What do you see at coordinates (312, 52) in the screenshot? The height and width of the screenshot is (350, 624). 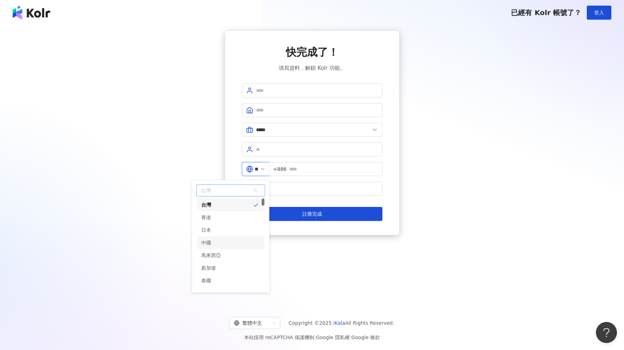 I see `span: 快完成了！` at bounding box center [312, 52].